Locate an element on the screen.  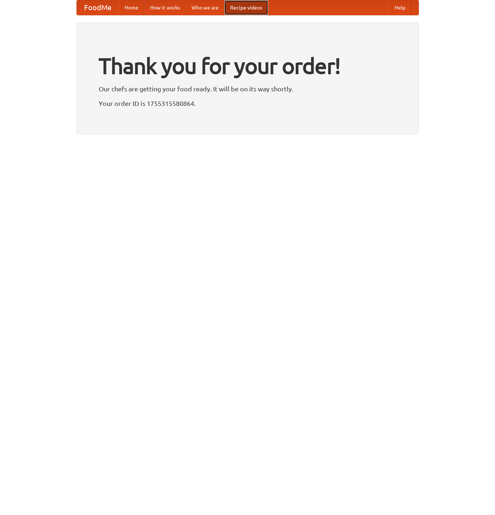
p: Our chefs are getting your food ready. It will be on its way shortly. is located at coordinates (248, 89).